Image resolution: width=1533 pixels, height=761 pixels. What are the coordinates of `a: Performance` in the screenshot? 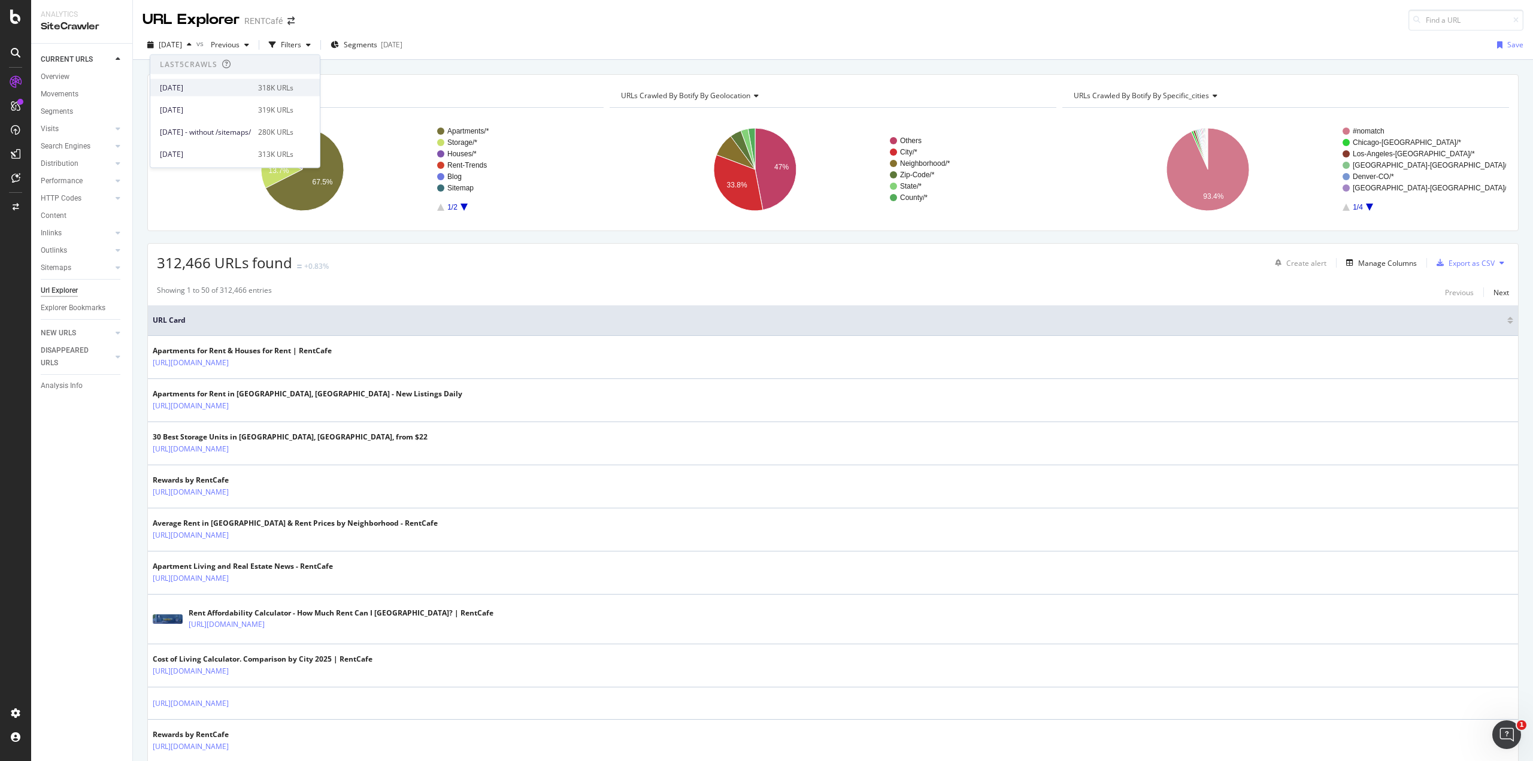 It's located at (76, 181).